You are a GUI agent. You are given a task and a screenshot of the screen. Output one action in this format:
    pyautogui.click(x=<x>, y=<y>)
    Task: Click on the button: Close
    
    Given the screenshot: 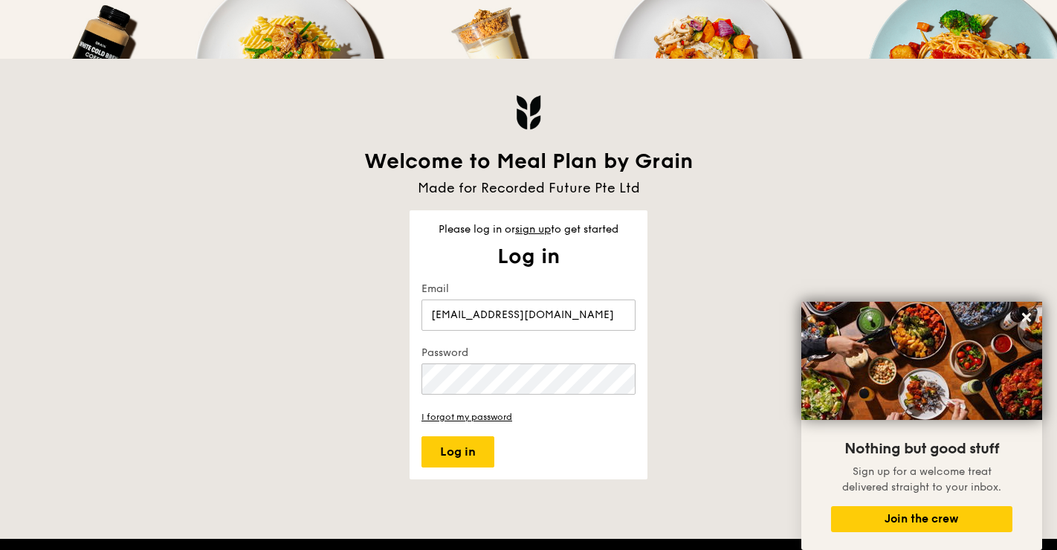 What is the action you would take?
    pyautogui.click(x=1027, y=318)
    